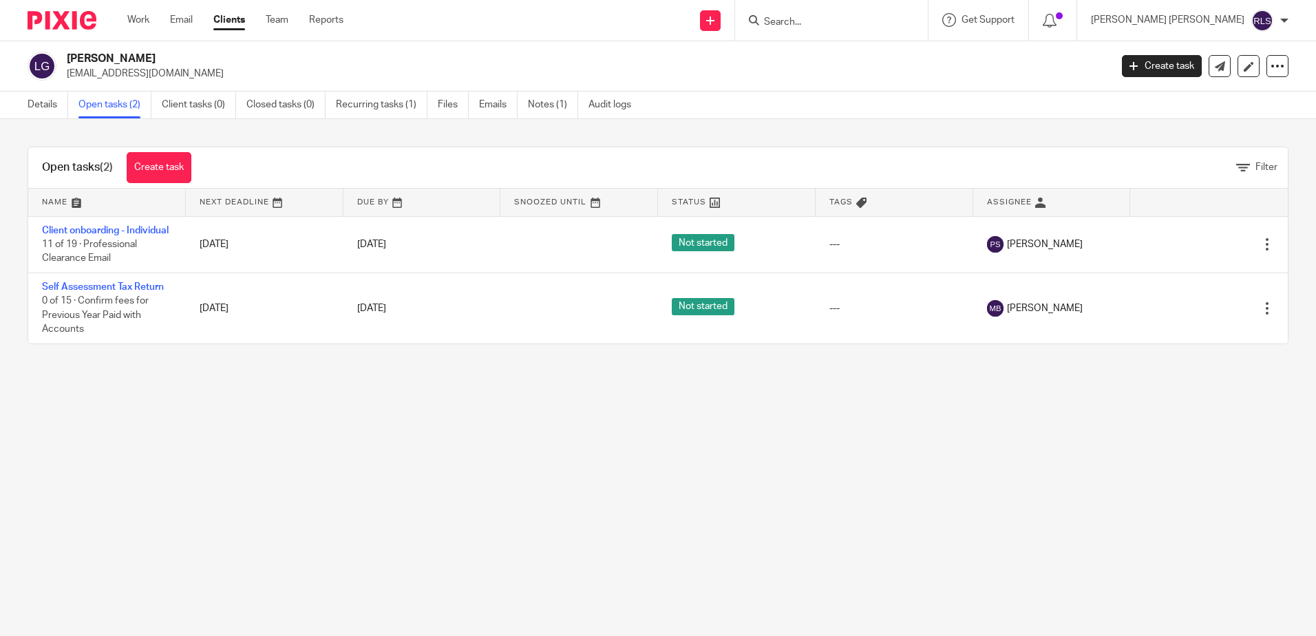 The height and width of the screenshot is (636, 1316). I want to click on a: Team, so click(277, 20).